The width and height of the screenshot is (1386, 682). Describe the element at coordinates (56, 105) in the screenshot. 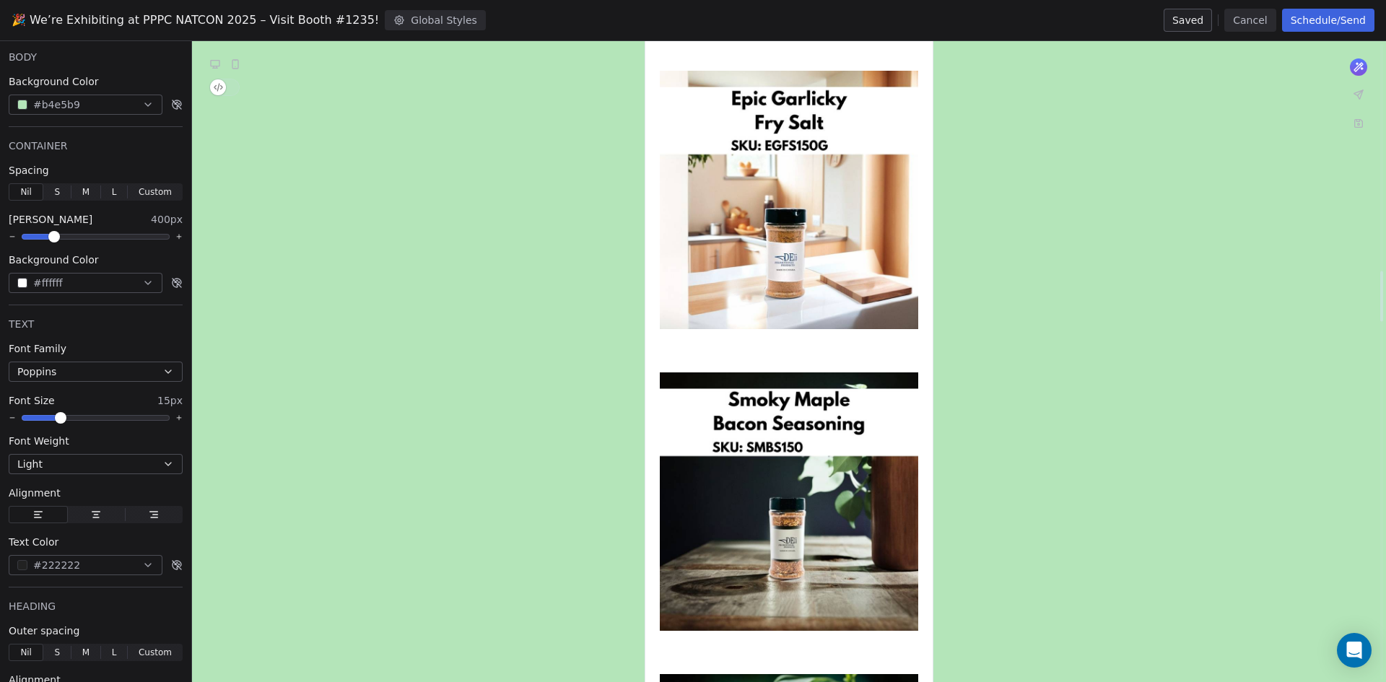

I see `span: #b4e5b9` at that location.